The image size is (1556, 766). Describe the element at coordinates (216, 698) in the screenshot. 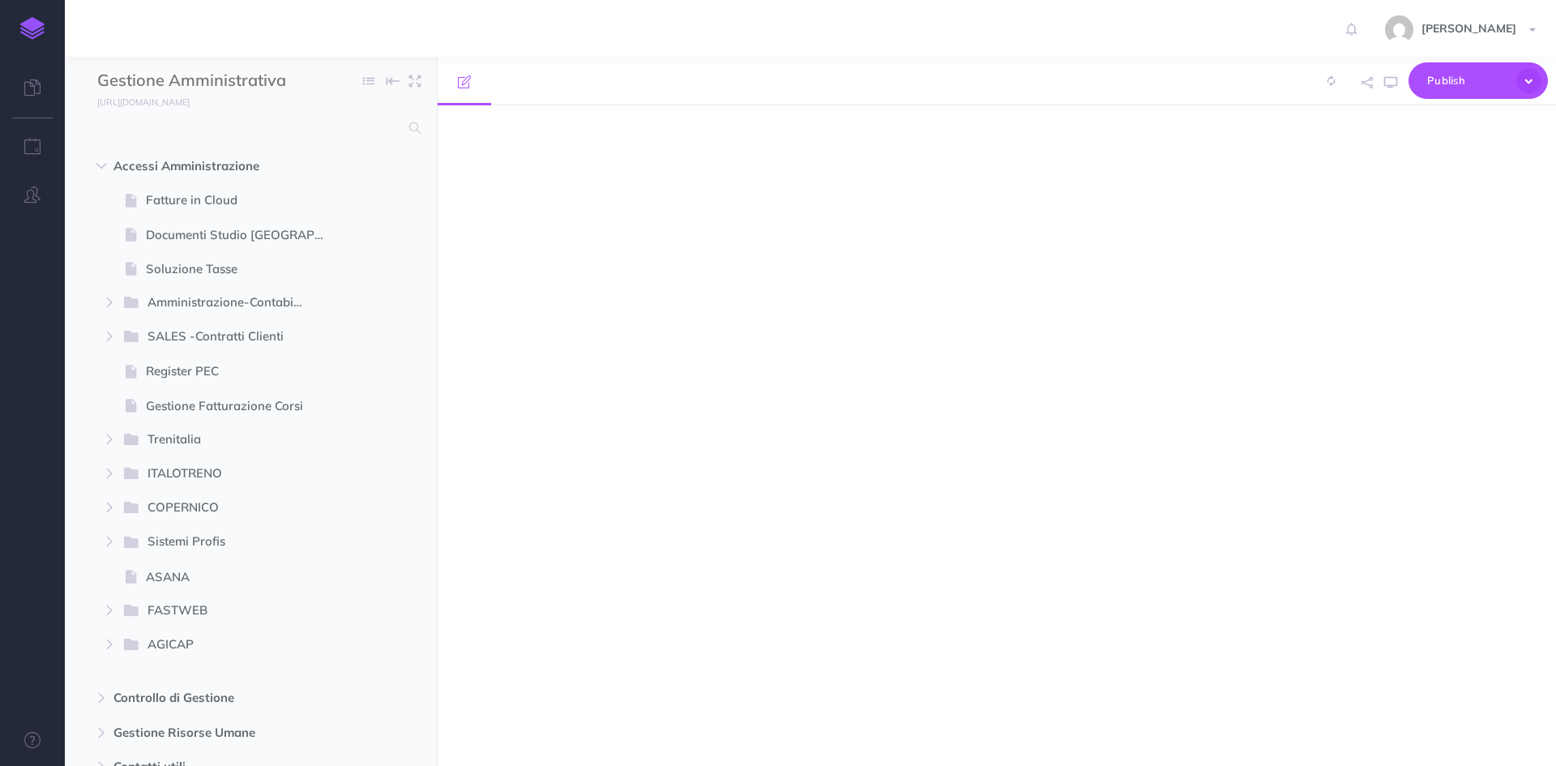

I see `span: Controllo di Gestione` at that location.